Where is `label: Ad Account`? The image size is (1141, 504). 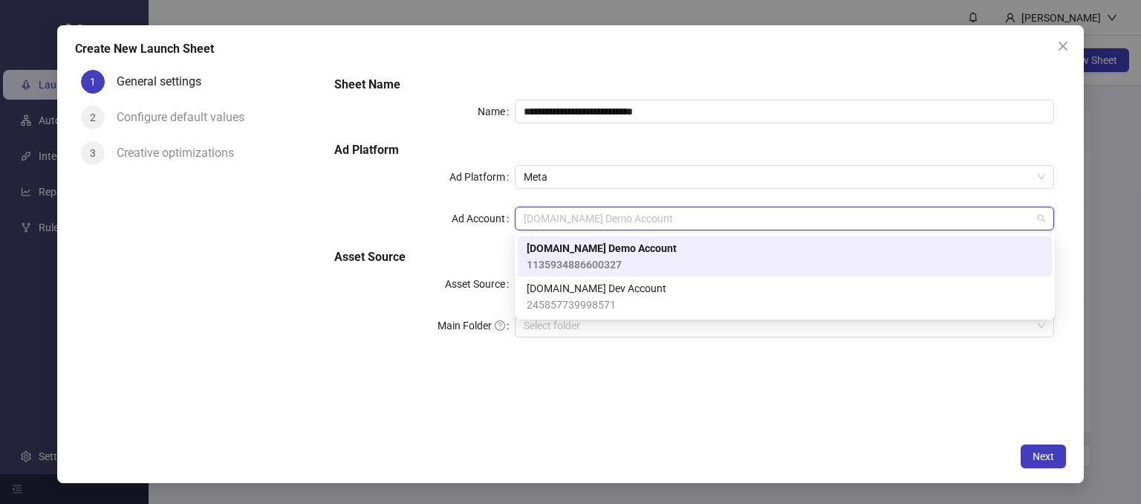 label: Ad Account is located at coordinates (483, 218).